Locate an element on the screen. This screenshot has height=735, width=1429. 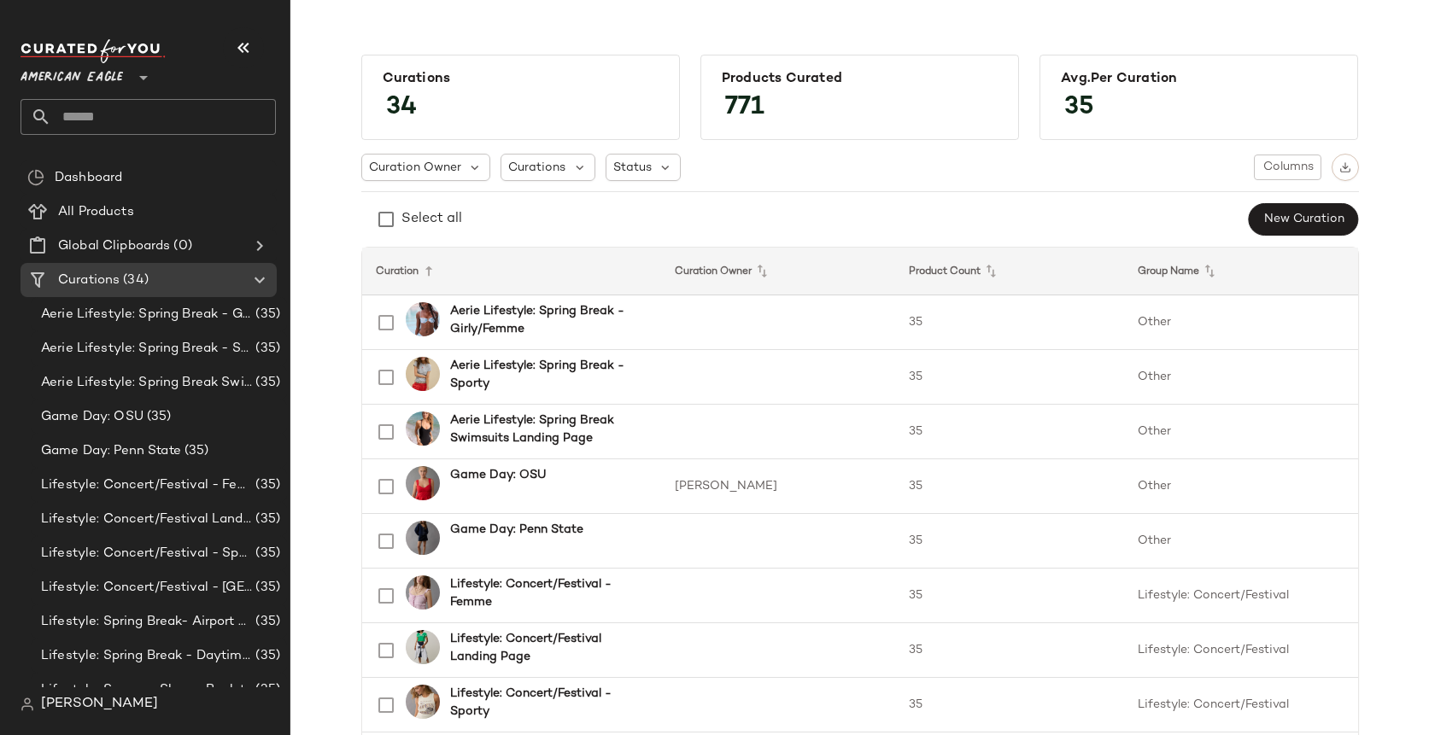
th: Product Count is located at coordinates (1010, 272).